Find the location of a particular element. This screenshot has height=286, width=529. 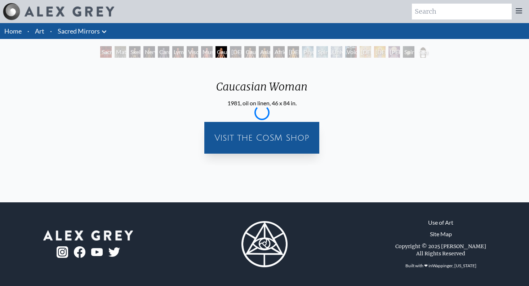

input: Search is located at coordinates (461, 12).